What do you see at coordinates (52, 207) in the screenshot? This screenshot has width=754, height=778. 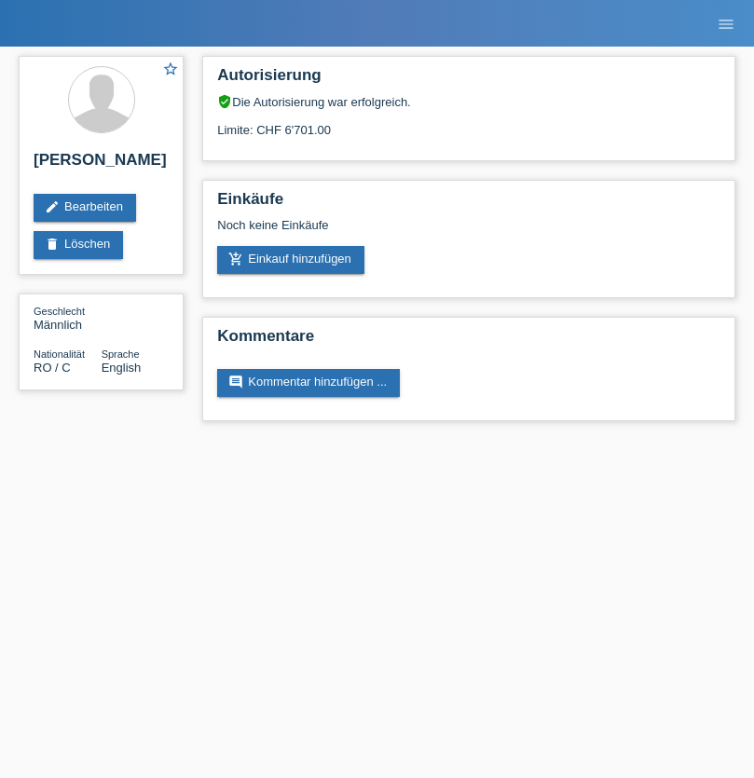 I see `i: edit` at bounding box center [52, 207].